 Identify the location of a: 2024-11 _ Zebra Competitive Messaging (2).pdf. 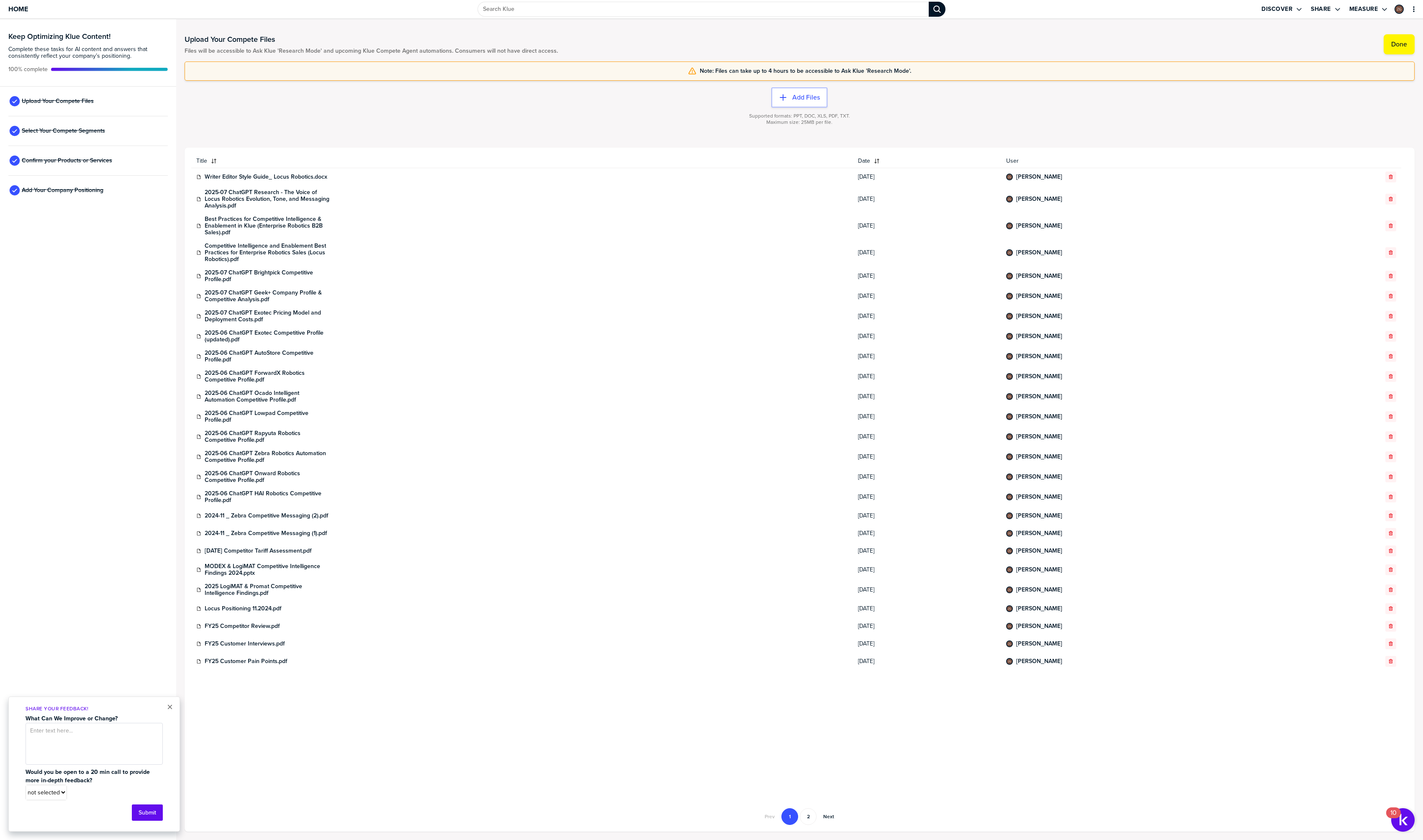
(266, 515).